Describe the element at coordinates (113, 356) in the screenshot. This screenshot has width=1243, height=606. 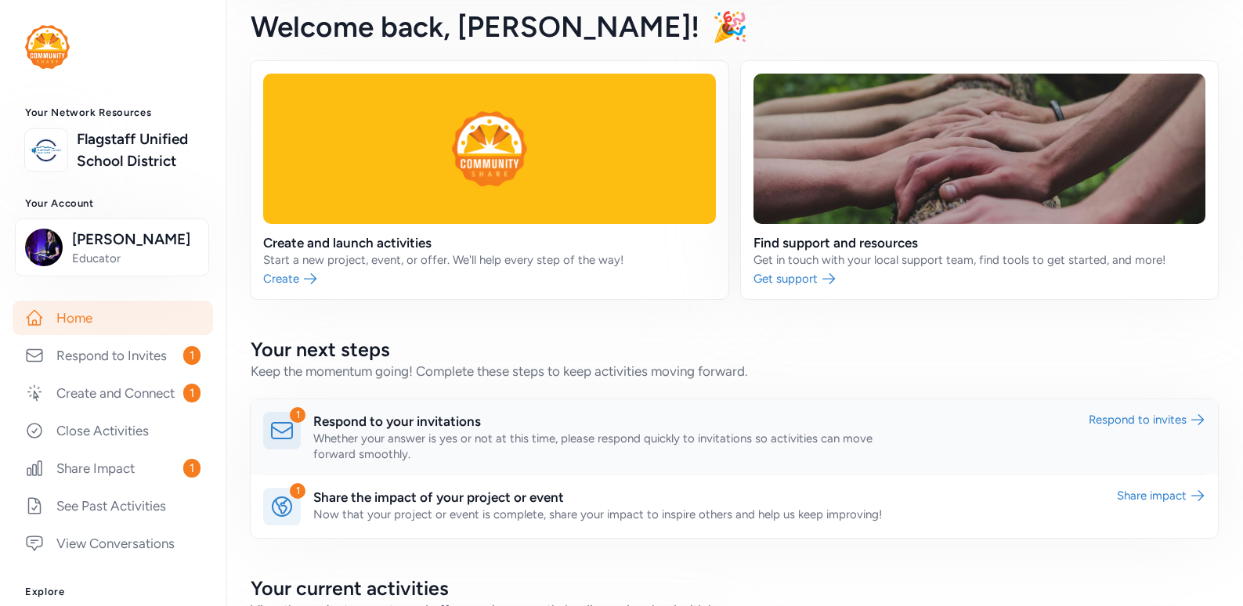
I see `a: Respond to Invites1` at that location.